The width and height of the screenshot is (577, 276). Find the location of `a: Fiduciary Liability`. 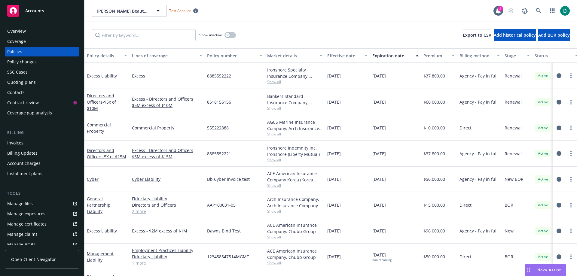

a: Fiduciary Liability is located at coordinates (167, 198).